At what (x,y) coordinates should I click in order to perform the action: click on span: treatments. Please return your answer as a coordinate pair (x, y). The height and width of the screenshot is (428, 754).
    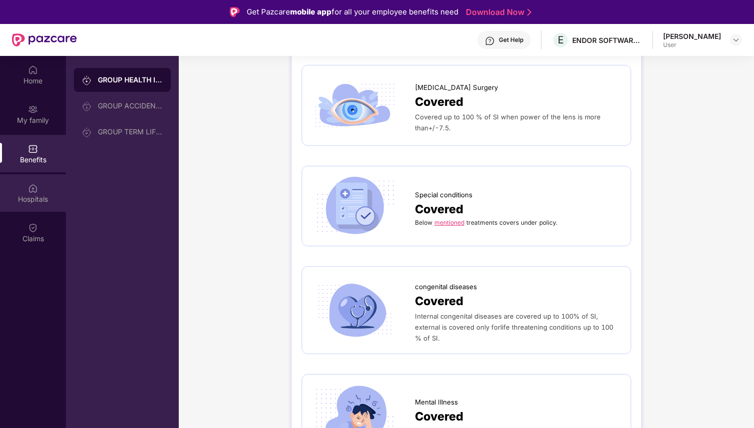
    Looking at the image, I should click on (482, 222).